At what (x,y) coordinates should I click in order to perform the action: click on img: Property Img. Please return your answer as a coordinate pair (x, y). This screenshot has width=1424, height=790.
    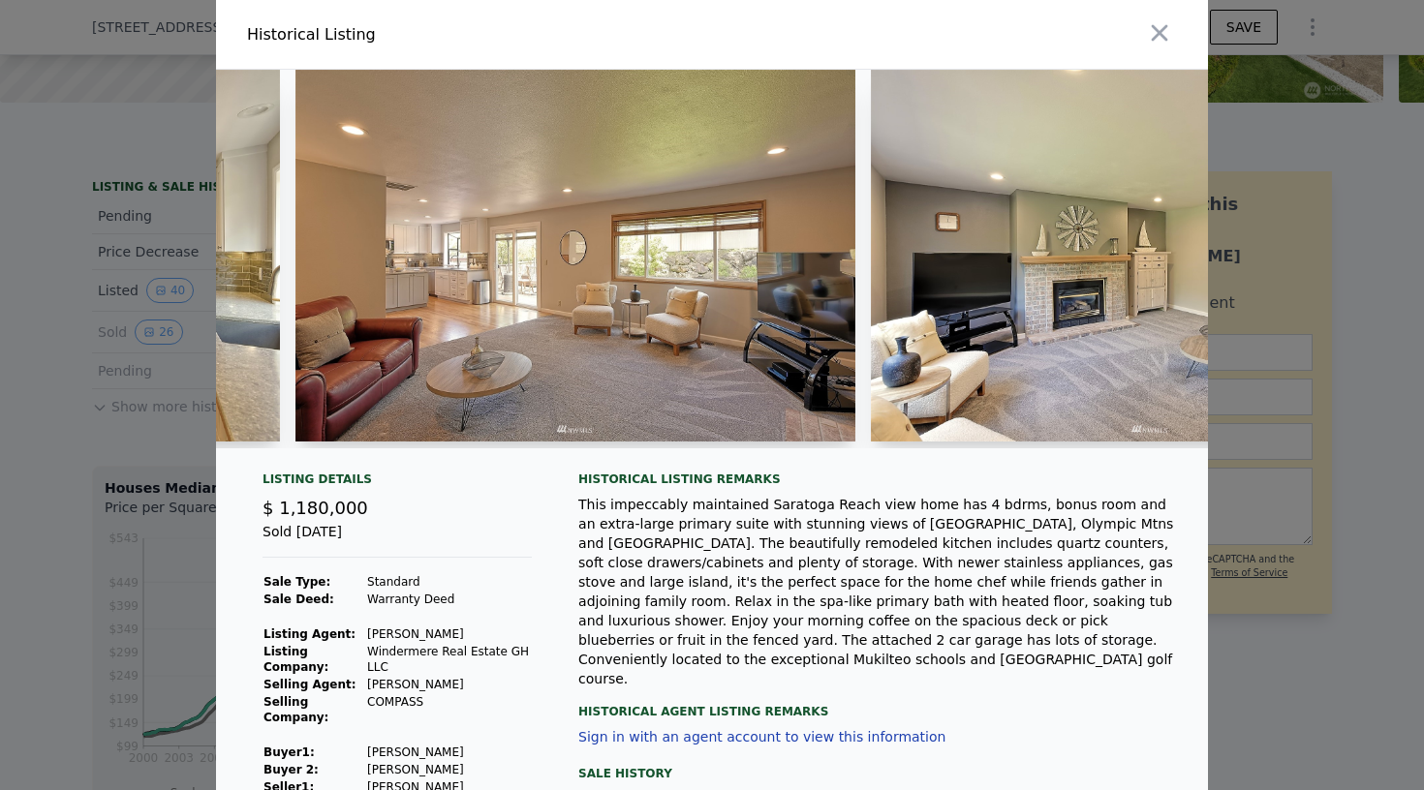
    Looking at the image, I should click on (575, 256).